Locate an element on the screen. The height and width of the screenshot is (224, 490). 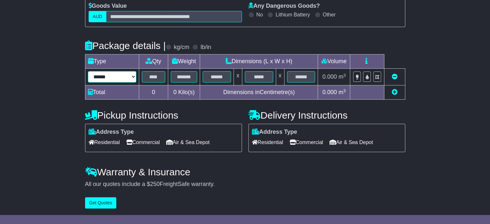
label: AUD is located at coordinates (98, 16).